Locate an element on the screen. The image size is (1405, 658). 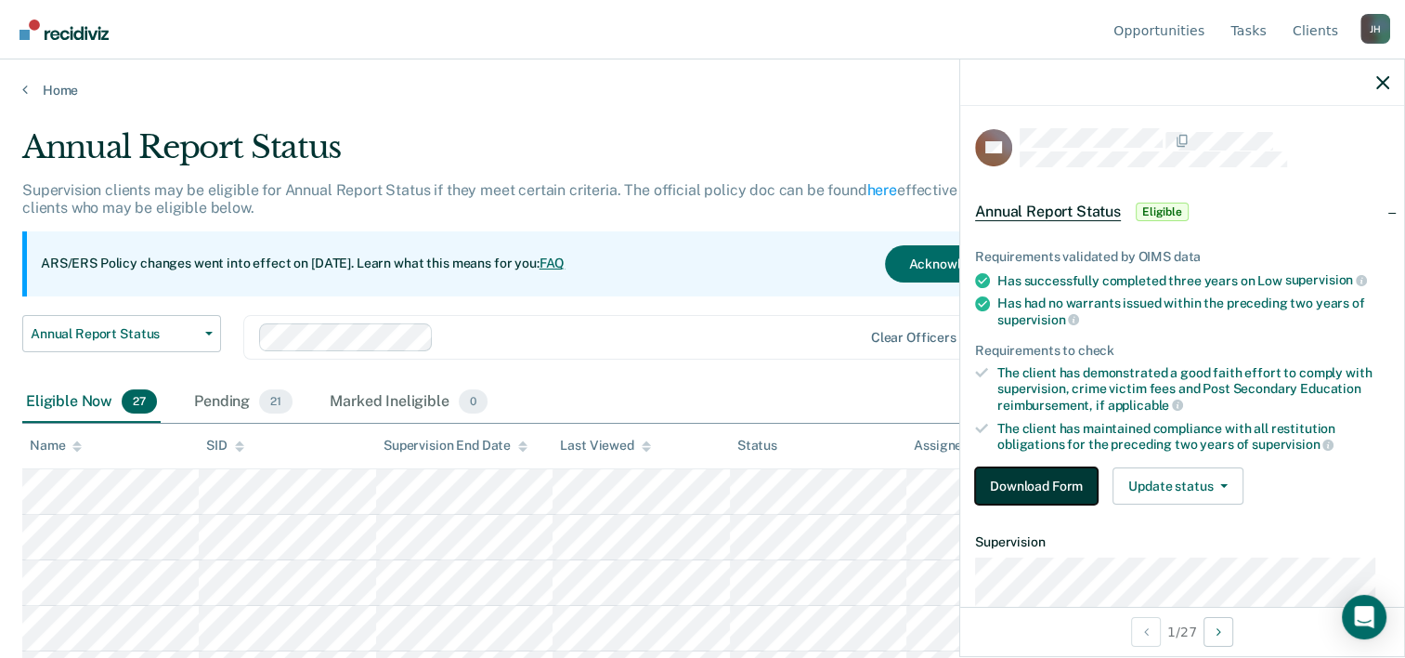
a: FAQ is located at coordinates (553, 263).